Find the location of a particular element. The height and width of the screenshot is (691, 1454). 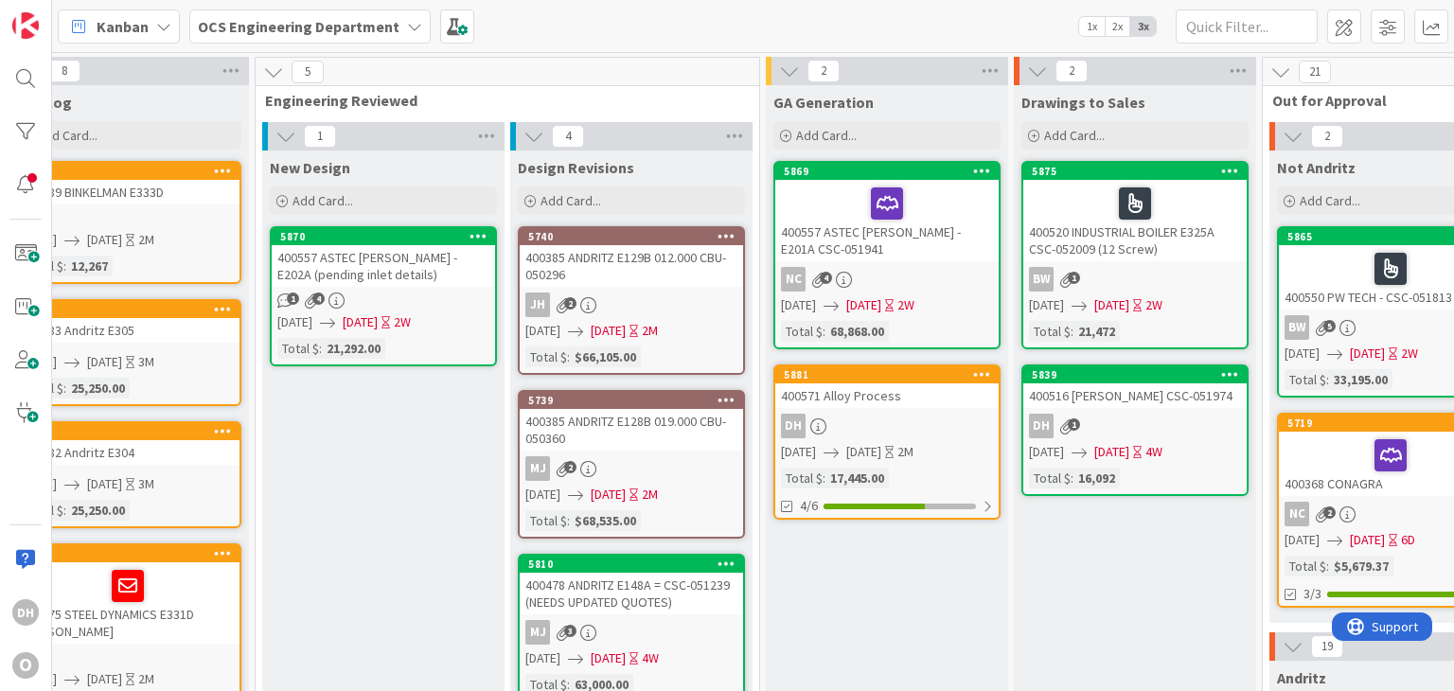

div: 5740400385 ANDRITZ E129B 012.000 CBU- 050296 is located at coordinates (632, 258).